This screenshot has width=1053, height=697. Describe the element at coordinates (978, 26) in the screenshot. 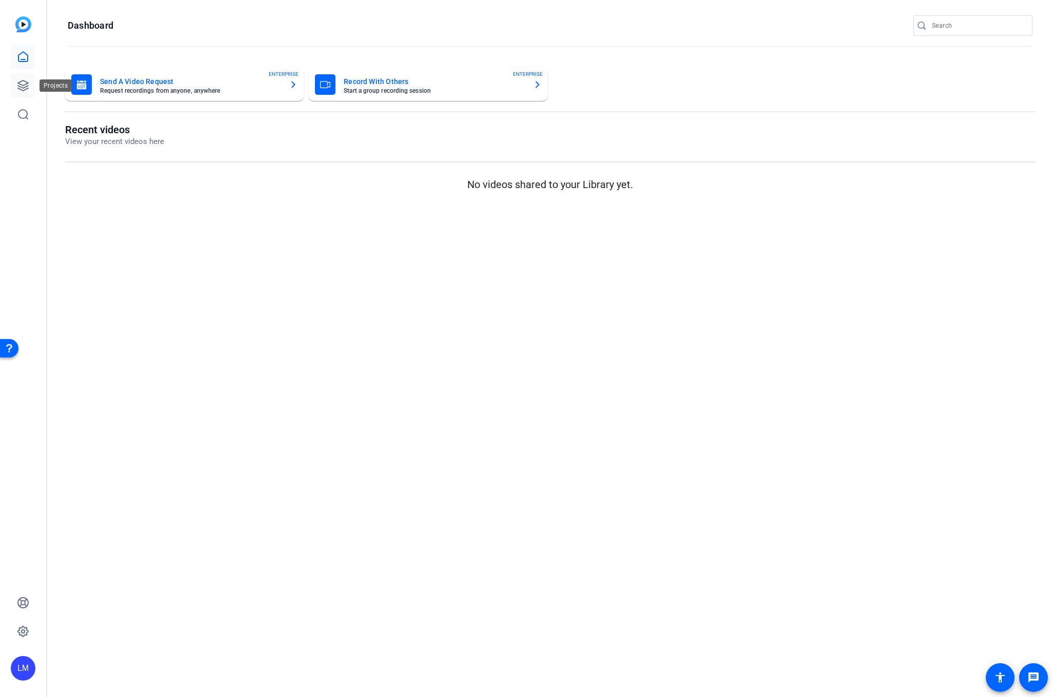

I see `input: Search` at that location.